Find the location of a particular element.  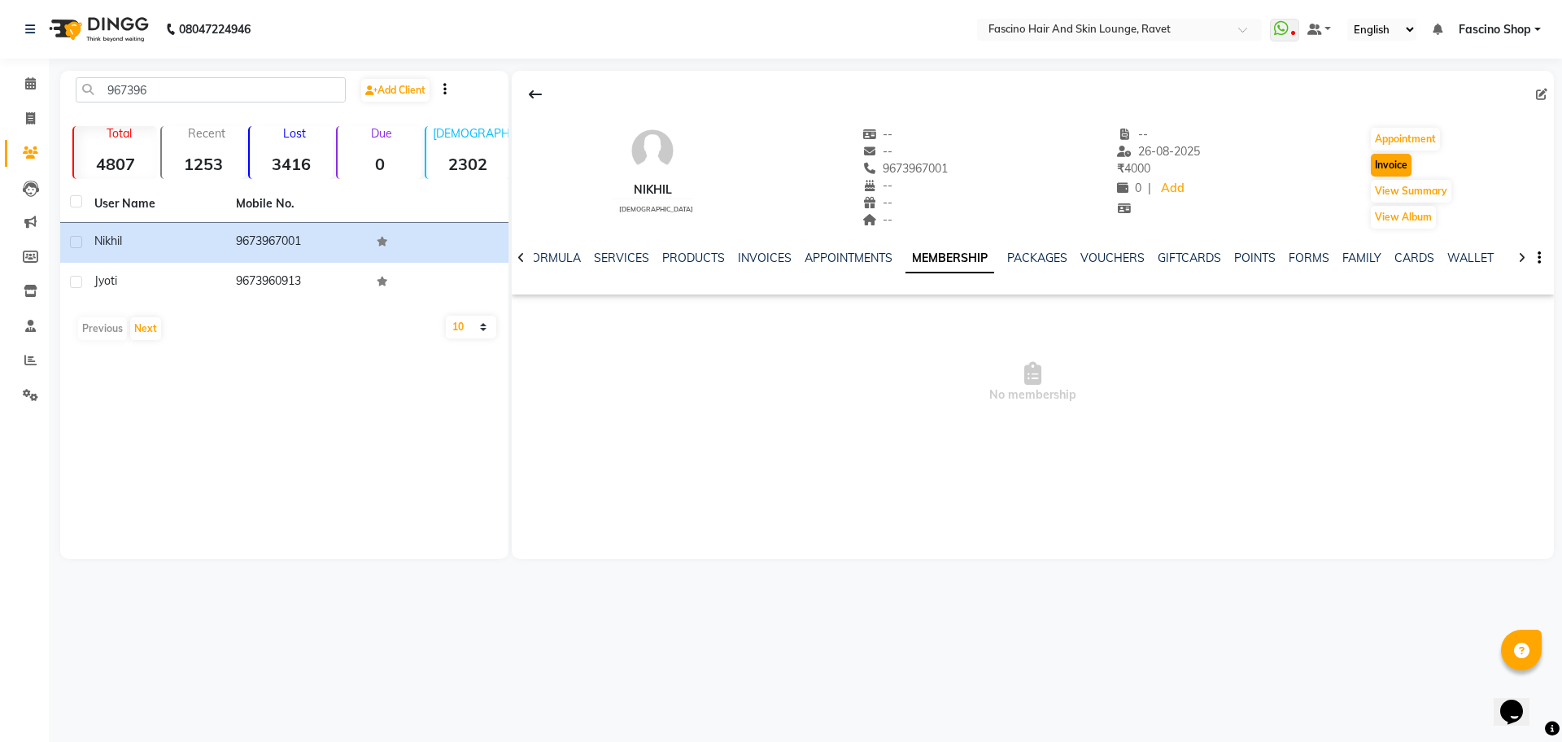

a: FORMULA is located at coordinates (552, 258).